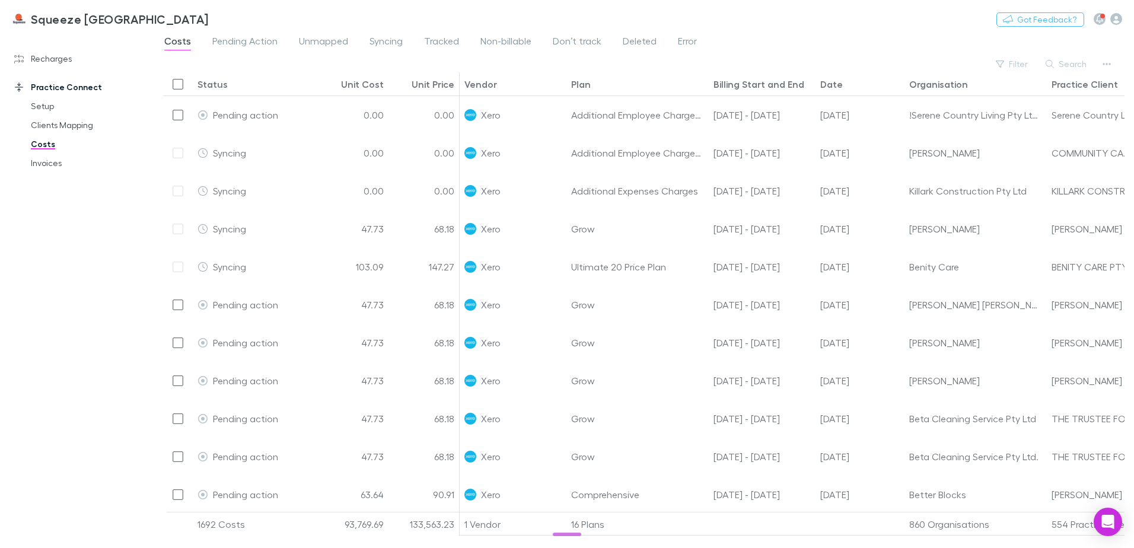 The image size is (1134, 548). I want to click on div: Practice Client, so click(1085, 84).